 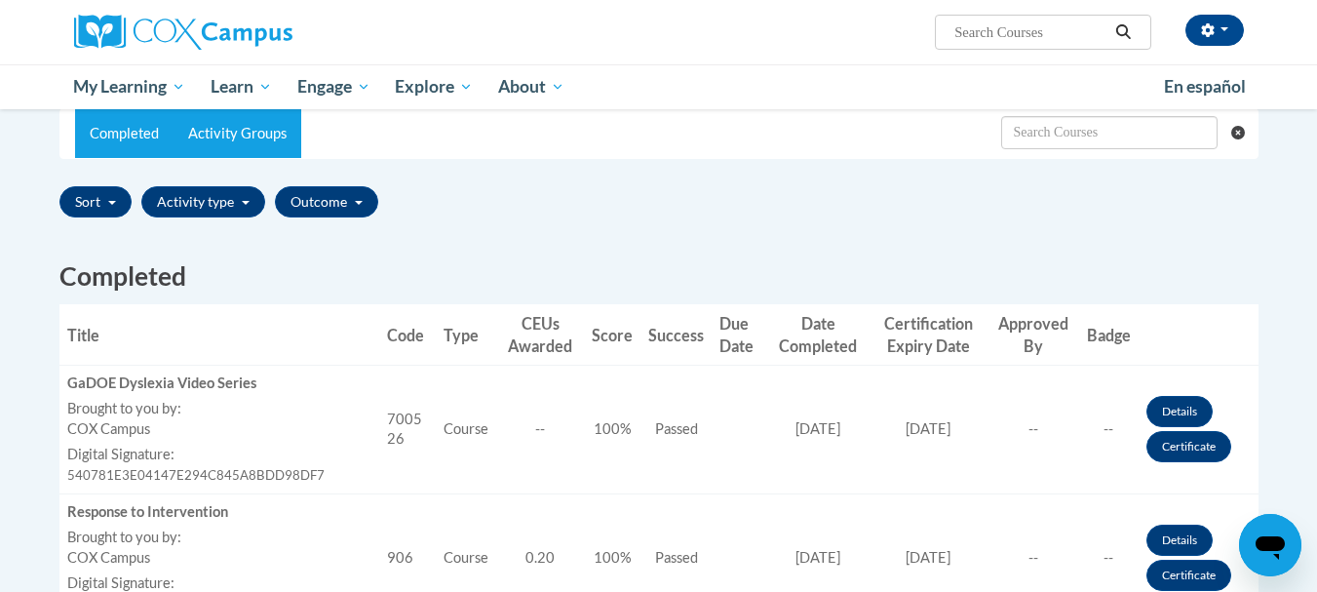 What do you see at coordinates (1110, 133) in the screenshot?
I see `input: Search Withdrawn Transcripts` at bounding box center [1110, 133].